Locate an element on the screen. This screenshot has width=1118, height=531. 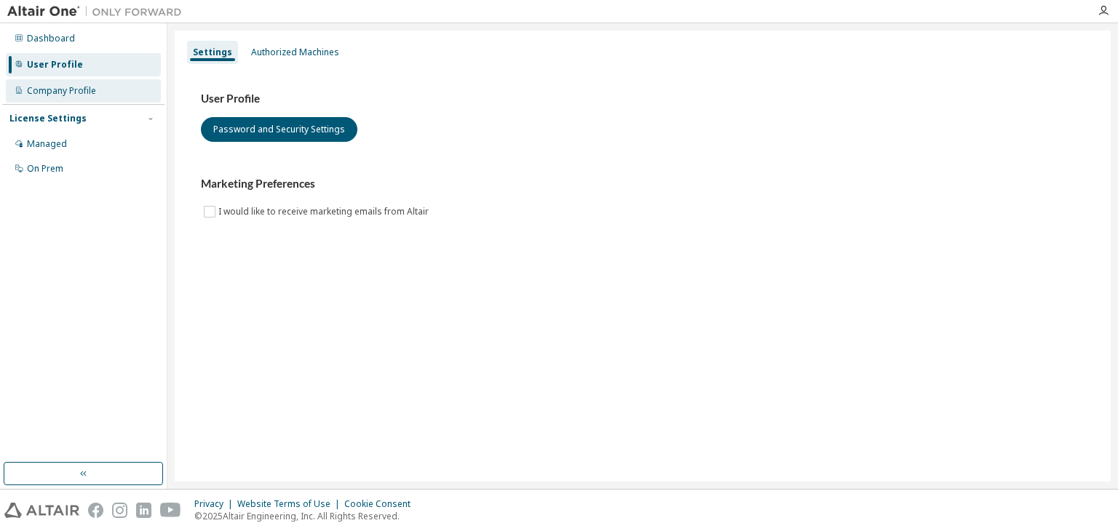
img: linkedin.svg is located at coordinates (143, 510).